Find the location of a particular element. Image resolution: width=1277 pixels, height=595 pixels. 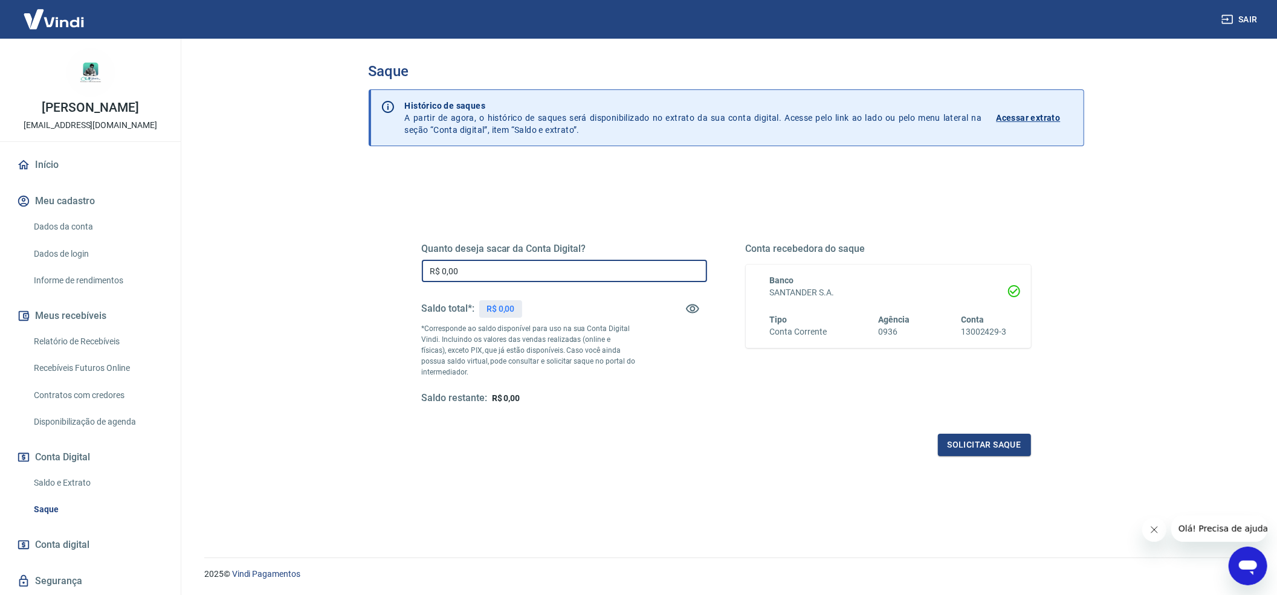

span: Conta is located at coordinates (972, 320).